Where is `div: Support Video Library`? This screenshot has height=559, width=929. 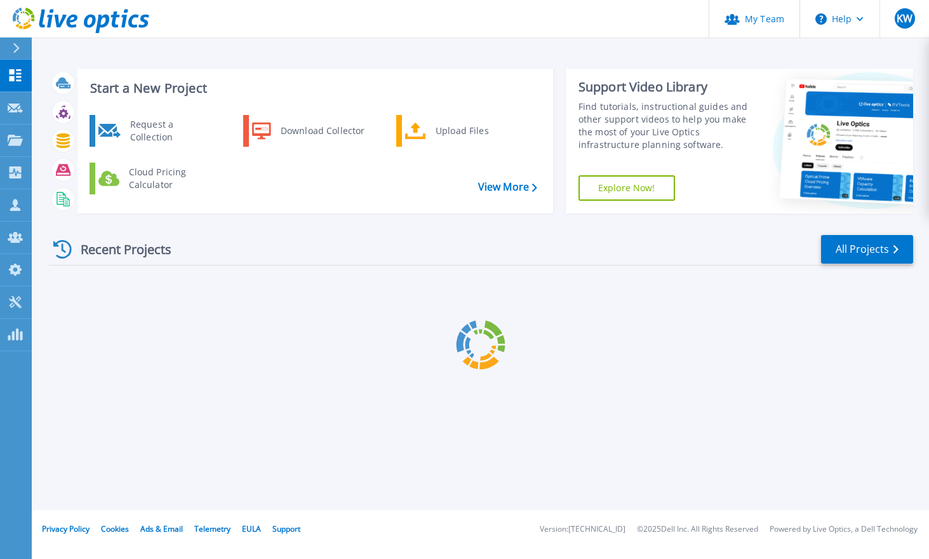
div: Support Video Library is located at coordinates (665, 87).